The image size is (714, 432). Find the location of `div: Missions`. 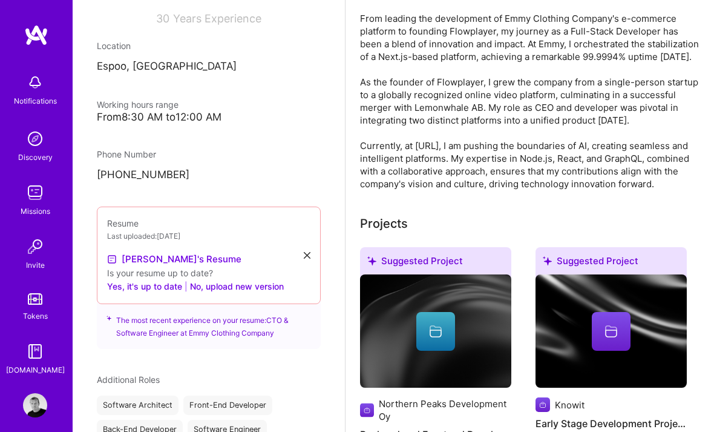

div: Missions is located at coordinates (35, 211).